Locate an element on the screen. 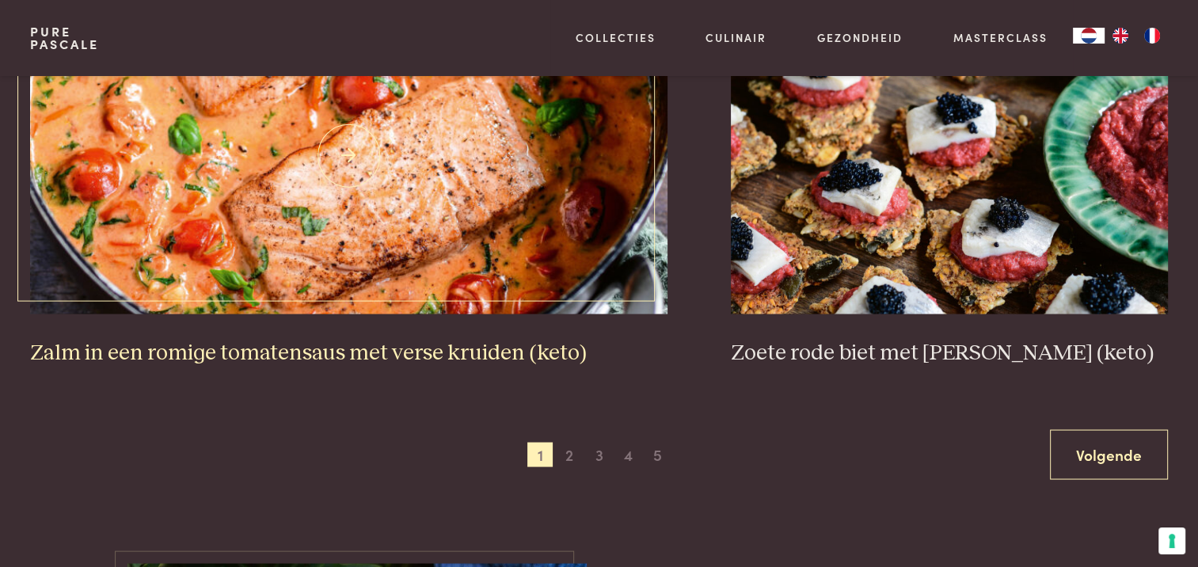 The height and width of the screenshot is (567, 1198). a: FR is located at coordinates (1152, 36).